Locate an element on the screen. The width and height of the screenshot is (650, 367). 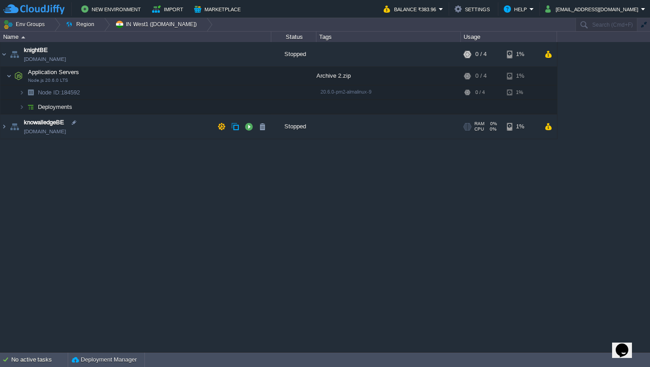
button: Import is located at coordinates (169, 9).